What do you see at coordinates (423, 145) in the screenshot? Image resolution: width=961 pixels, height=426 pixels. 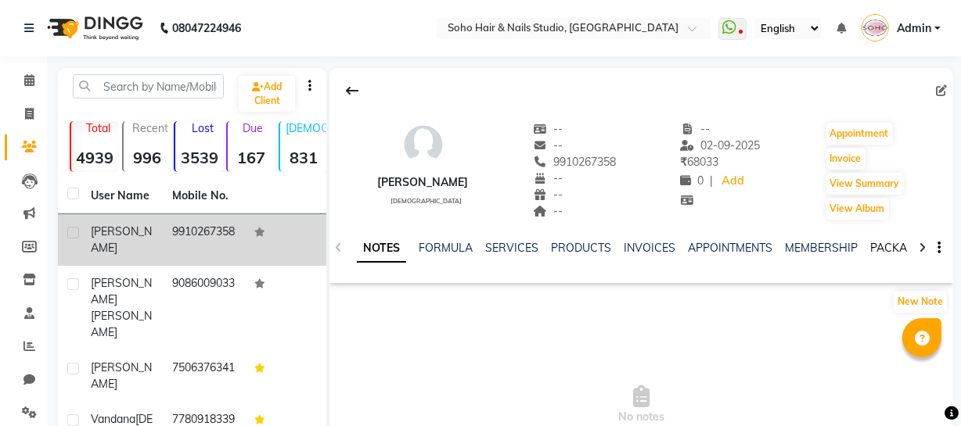 I see `img: avatar` at bounding box center [423, 145].